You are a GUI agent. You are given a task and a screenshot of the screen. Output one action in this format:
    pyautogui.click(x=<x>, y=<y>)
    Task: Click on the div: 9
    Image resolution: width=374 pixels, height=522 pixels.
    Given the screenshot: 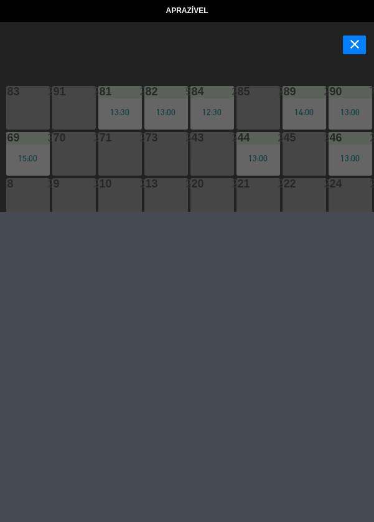 What is the action you would take?
    pyautogui.click(x=54, y=184)
    